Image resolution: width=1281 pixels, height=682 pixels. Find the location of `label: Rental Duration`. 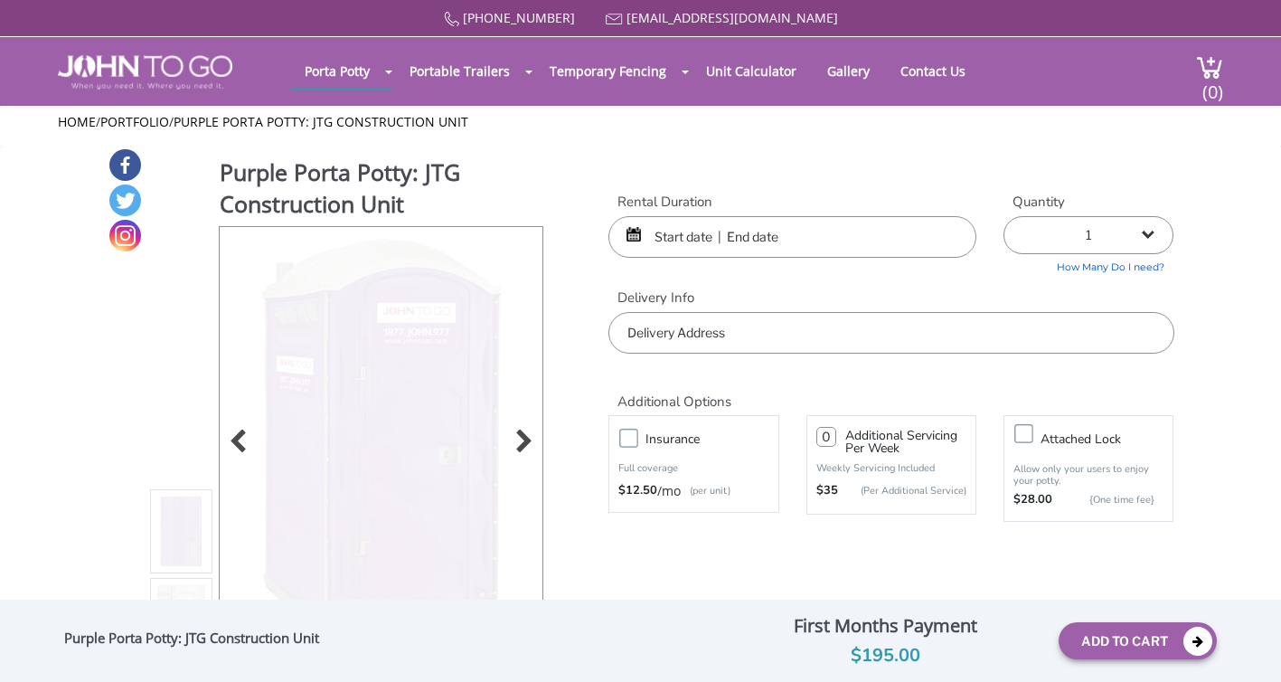

label: Rental Duration is located at coordinates (792, 202).